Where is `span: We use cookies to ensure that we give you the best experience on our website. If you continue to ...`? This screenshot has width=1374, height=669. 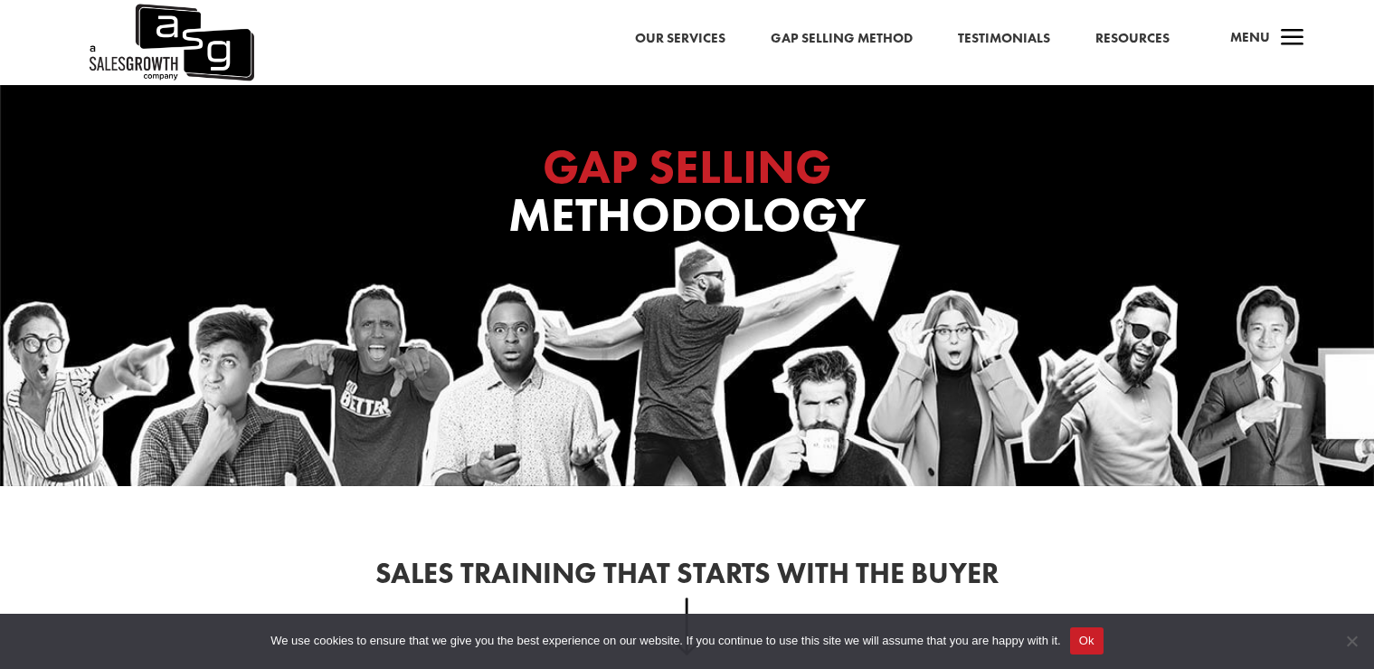 span: We use cookies to ensure that we give you the best experience on our website. If you continue to ... is located at coordinates (665, 640).